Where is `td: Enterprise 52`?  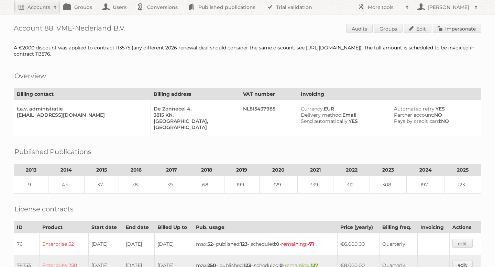
td: Enterprise 52 is located at coordinates (64, 244).